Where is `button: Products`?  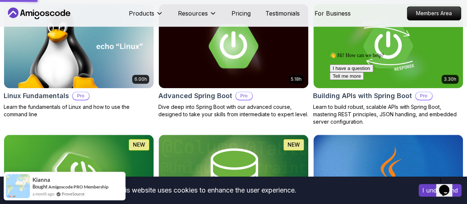 button: Products is located at coordinates (146, 16).